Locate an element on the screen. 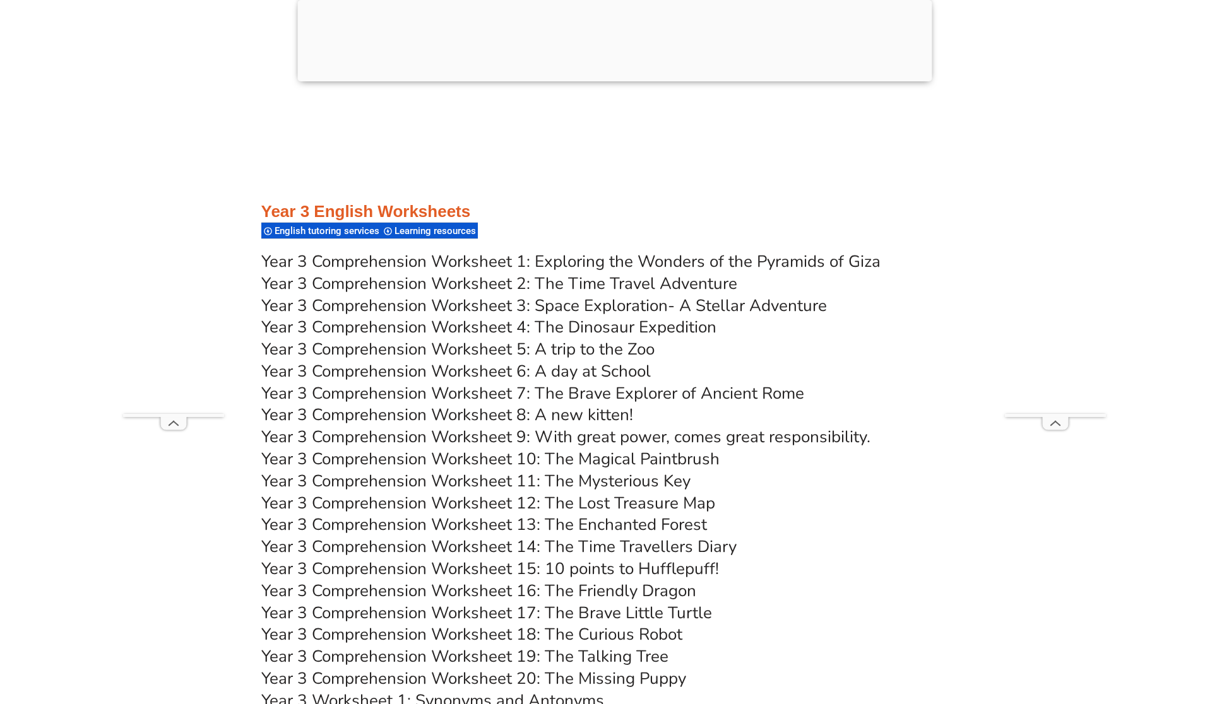  div: Chat Widget is located at coordinates (1120, 633).